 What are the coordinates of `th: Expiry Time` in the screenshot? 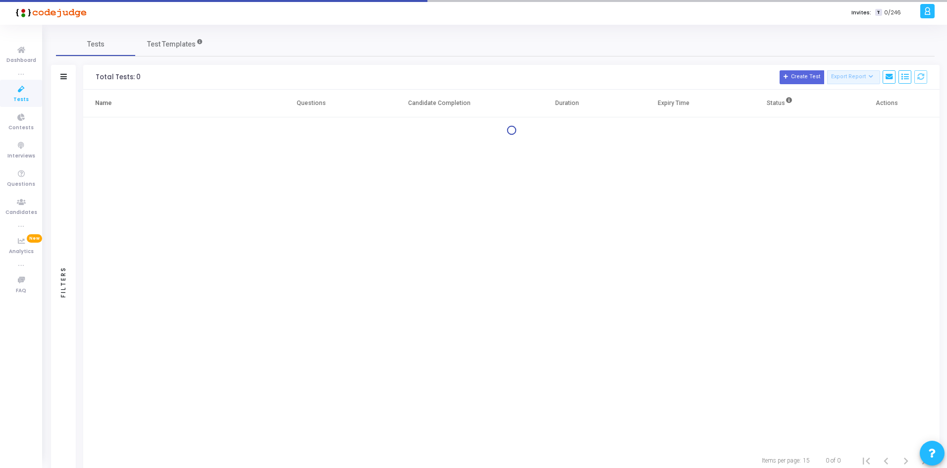 It's located at (673, 104).